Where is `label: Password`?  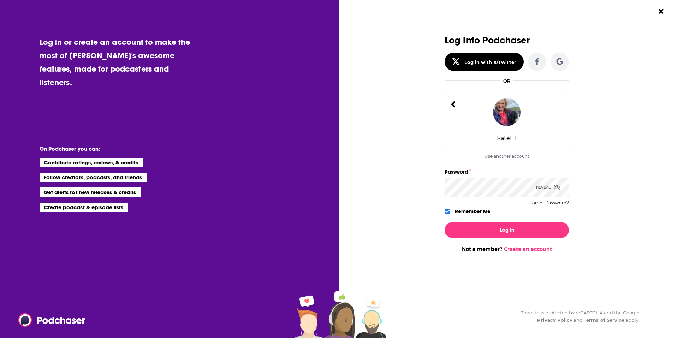
label: Password is located at coordinates (507, 172).